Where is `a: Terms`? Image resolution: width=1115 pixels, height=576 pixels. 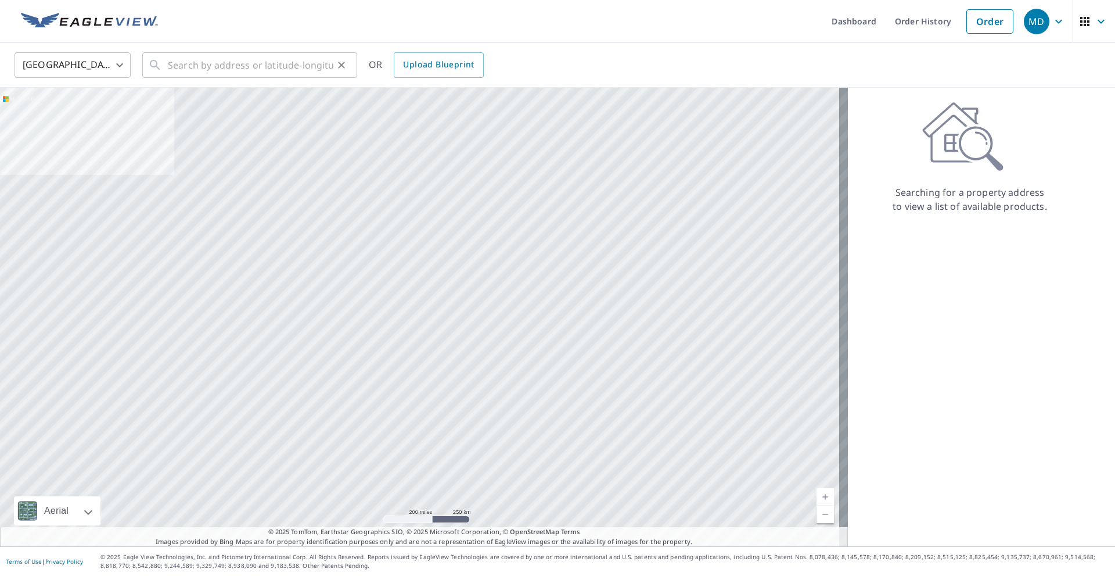 a: Terms is located at coordinates (570, 531).